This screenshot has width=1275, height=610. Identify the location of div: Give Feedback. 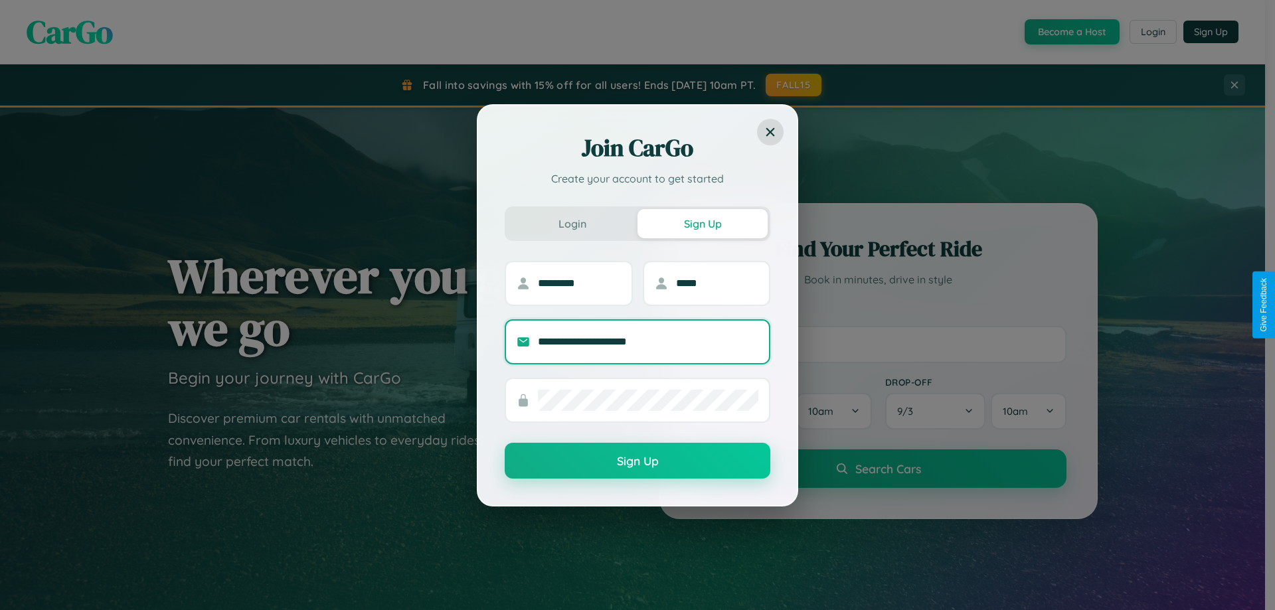
(1264, 305).